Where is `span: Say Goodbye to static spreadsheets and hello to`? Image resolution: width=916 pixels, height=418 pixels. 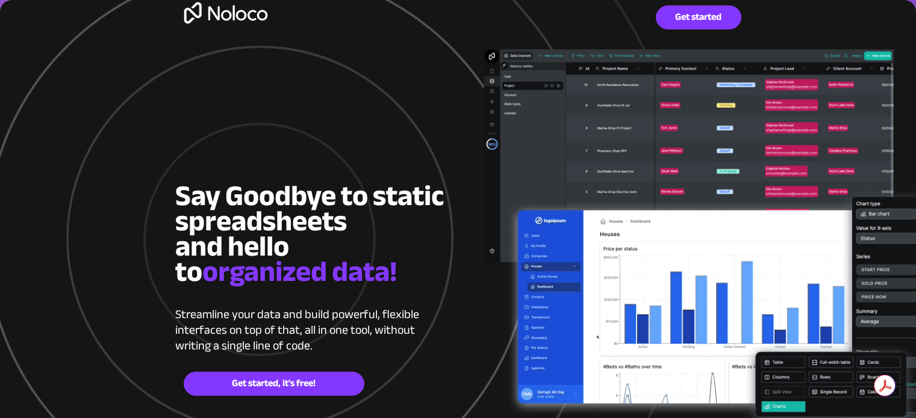
span: Say Goodbye to static spreadsheets and hello to is located at coordinates (309, 234).